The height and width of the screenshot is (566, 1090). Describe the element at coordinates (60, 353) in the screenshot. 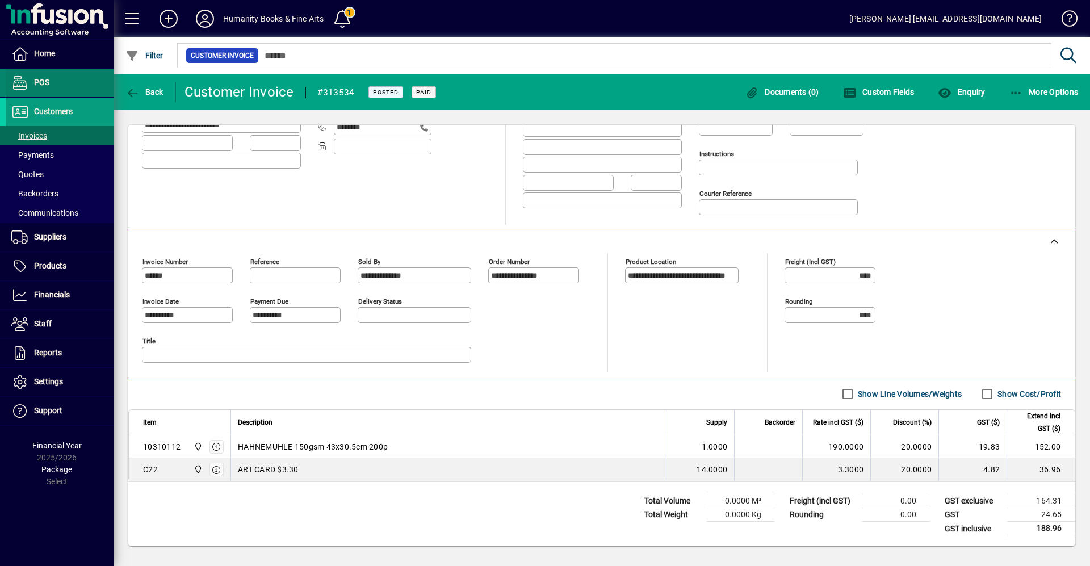

I see `a: Reports` at that location.